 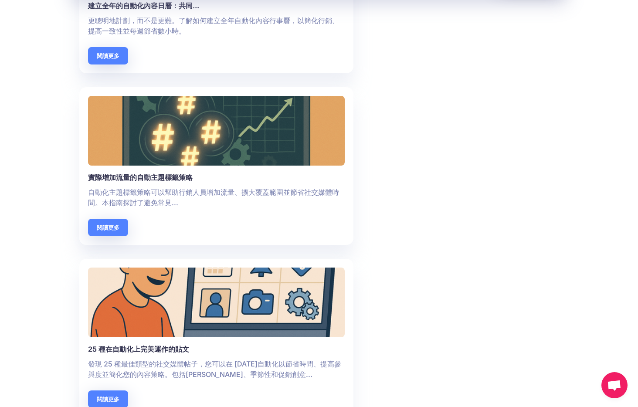 What do you see at coordinates (614, 385) in the screenshot?
I see `a: 打開聊天` at bounding box center [614, 385].